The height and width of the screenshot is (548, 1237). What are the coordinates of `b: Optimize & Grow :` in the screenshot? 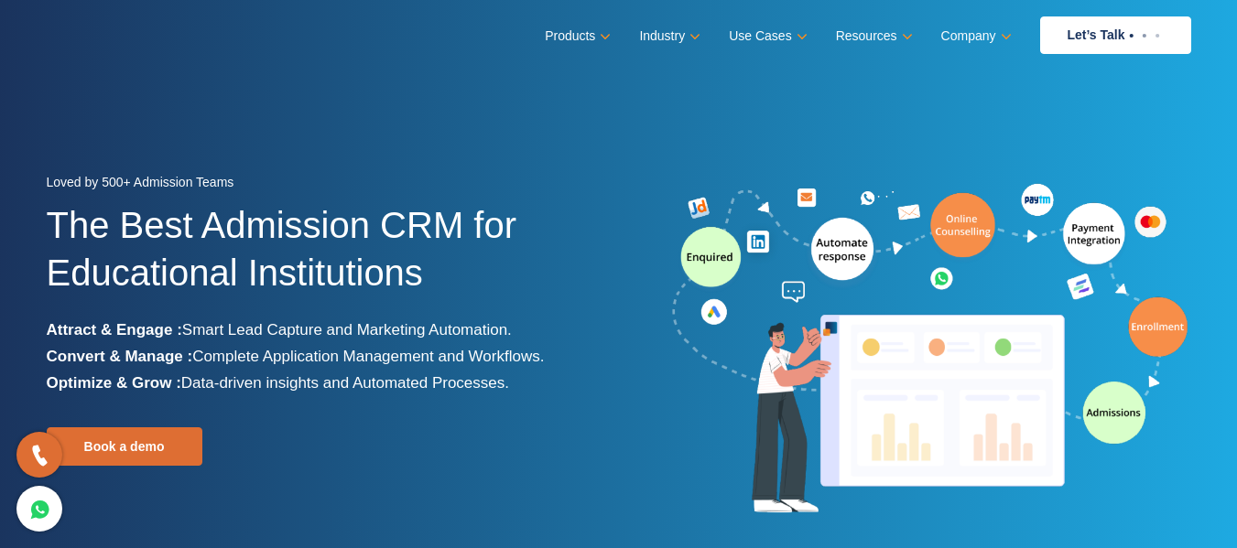 It's located at (114, 383).